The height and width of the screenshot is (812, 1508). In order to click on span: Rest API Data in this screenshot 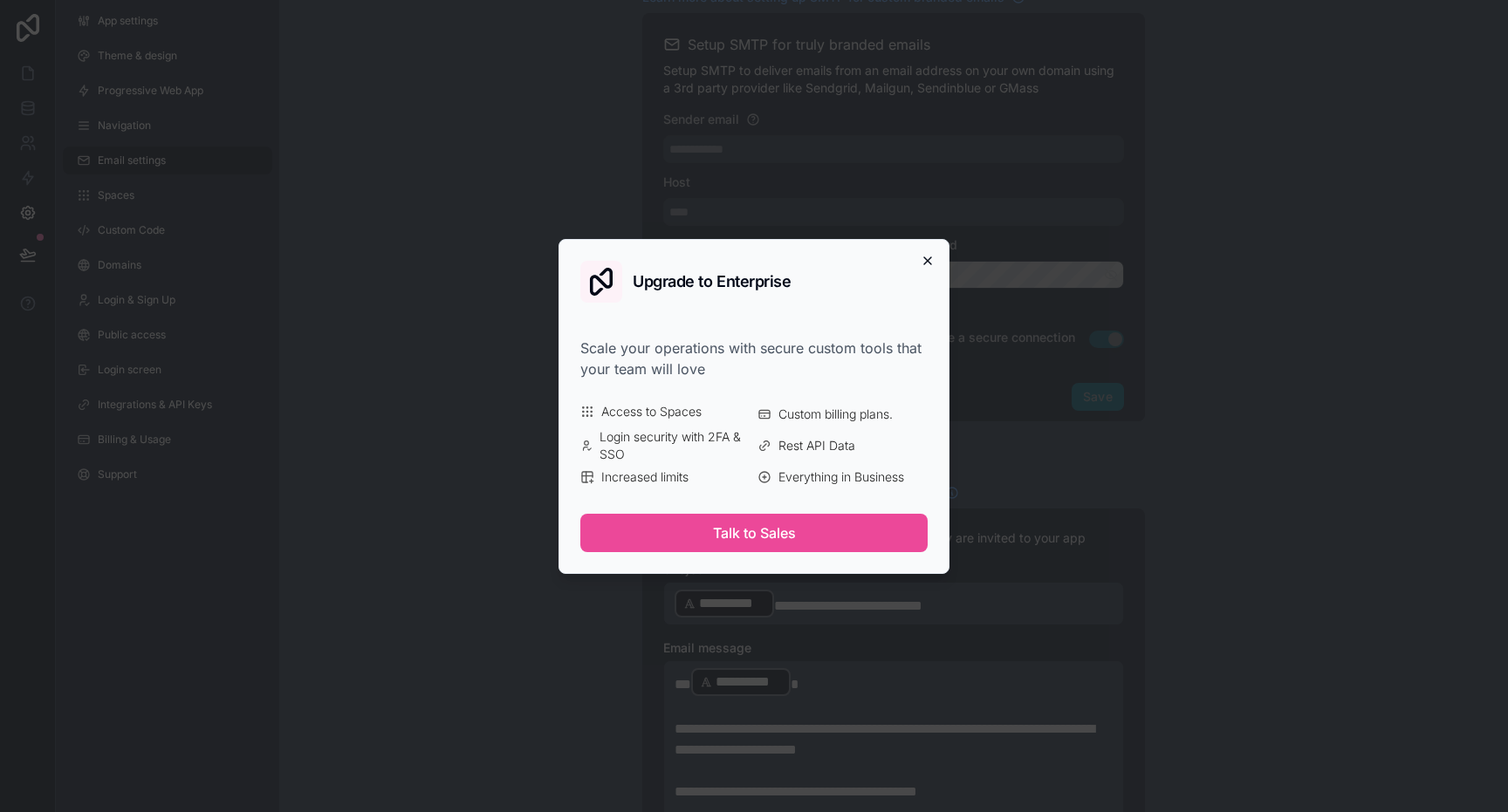, I will do `click(817, 446)`.